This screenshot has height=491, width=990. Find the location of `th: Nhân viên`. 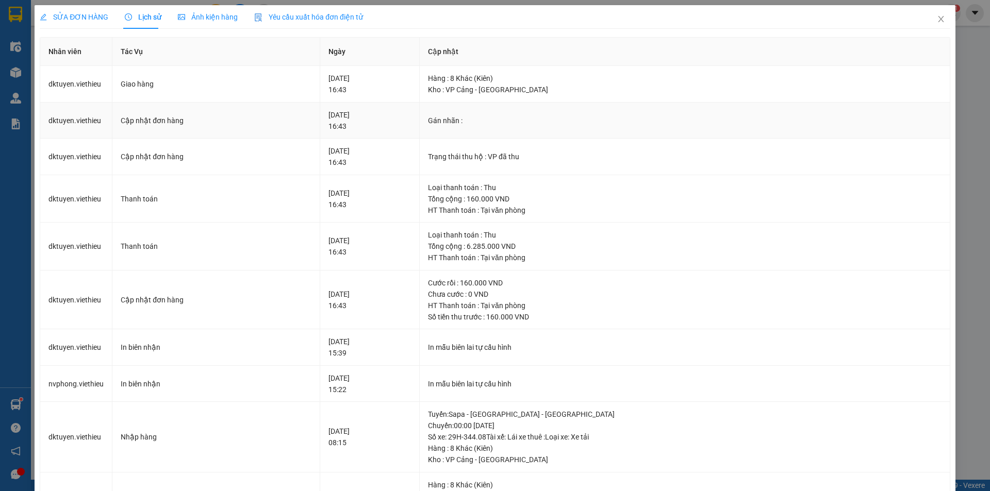

th: Nhân viên is located at coordinates (76, 52).